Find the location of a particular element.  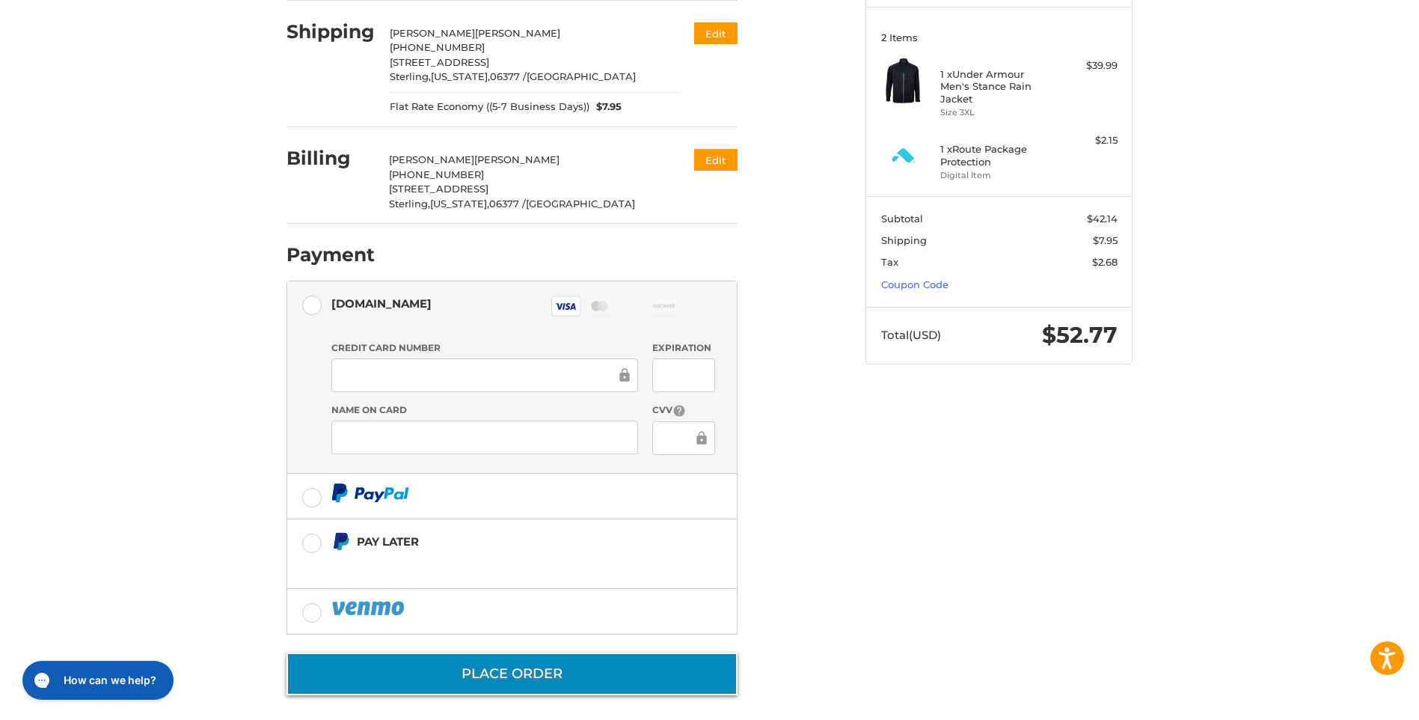

span: Subtotal is located at coordinates (902, 218).